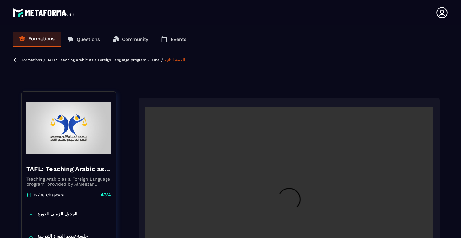 This screenshot has width=461, height=238. Describe the element at coordinates (178, 39) in the screenshot. I see `p: Events` at that location.